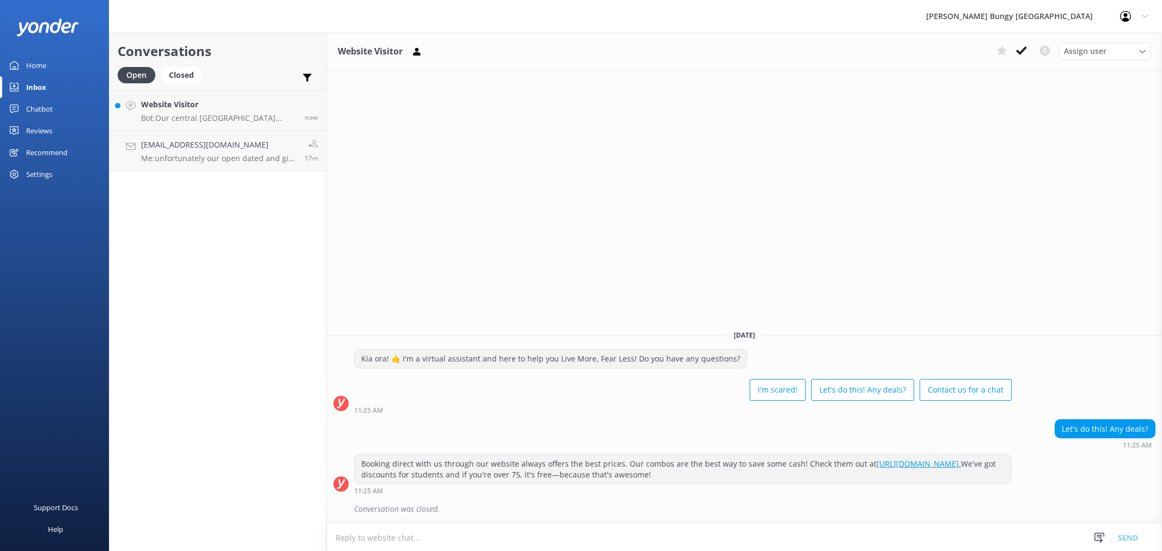 The image size is (1162, 551). I want to click on img: yonder-white-logo.png, so click(47, 27).